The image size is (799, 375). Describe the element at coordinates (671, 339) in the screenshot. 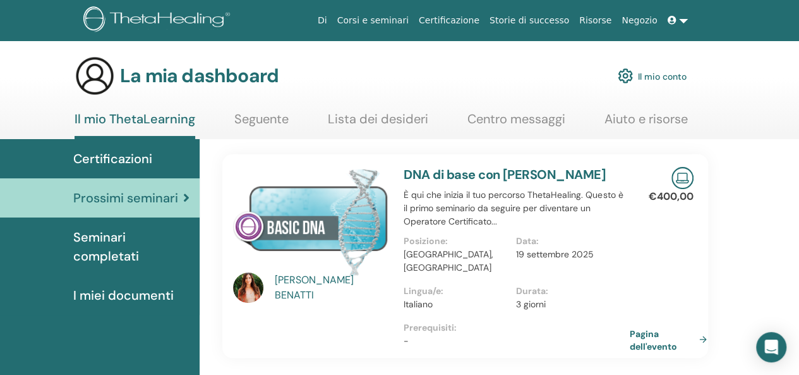

I see `a: Pagina dell'evento` at that location.